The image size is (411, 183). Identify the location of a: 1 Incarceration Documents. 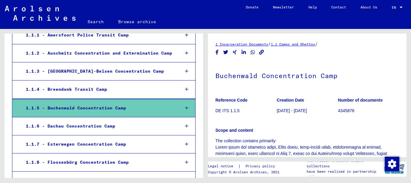
(242, 44).